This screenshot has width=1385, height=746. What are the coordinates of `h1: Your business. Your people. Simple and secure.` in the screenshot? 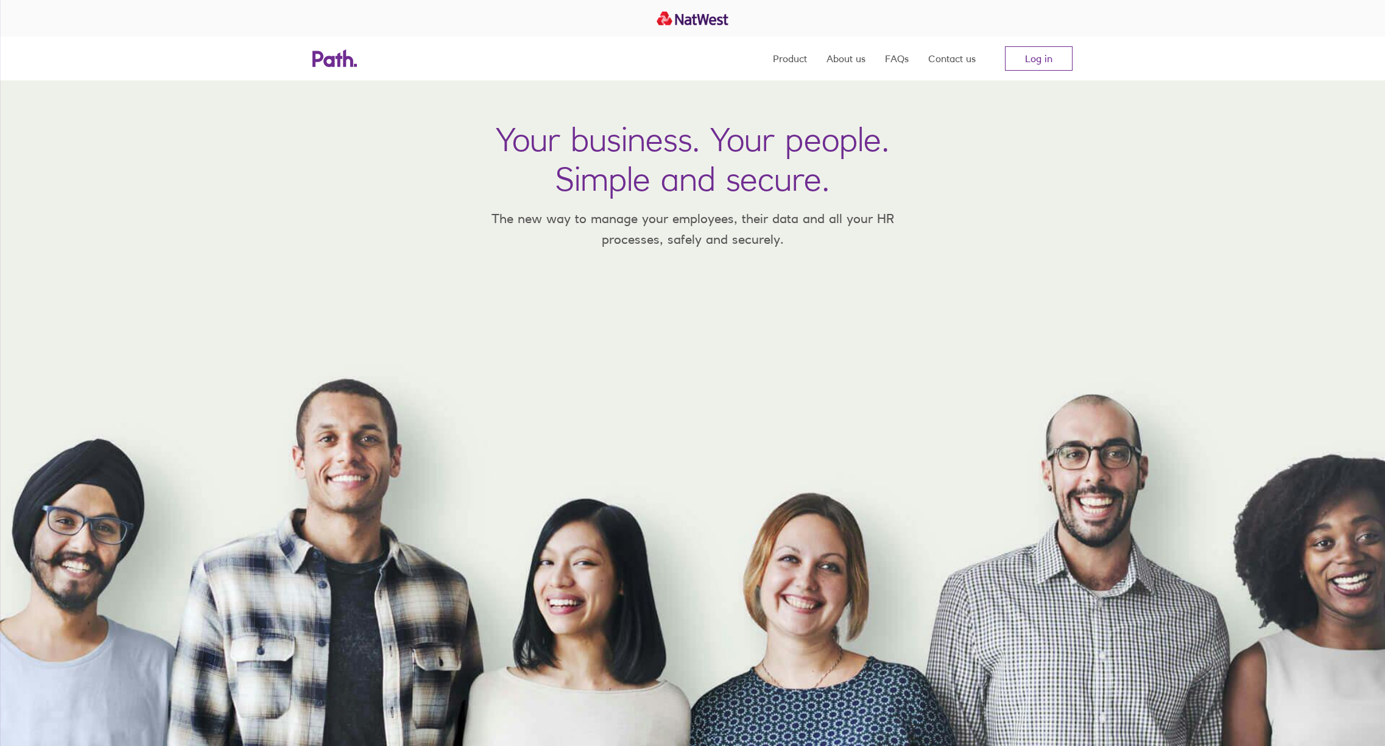 It's located at (693, 159).